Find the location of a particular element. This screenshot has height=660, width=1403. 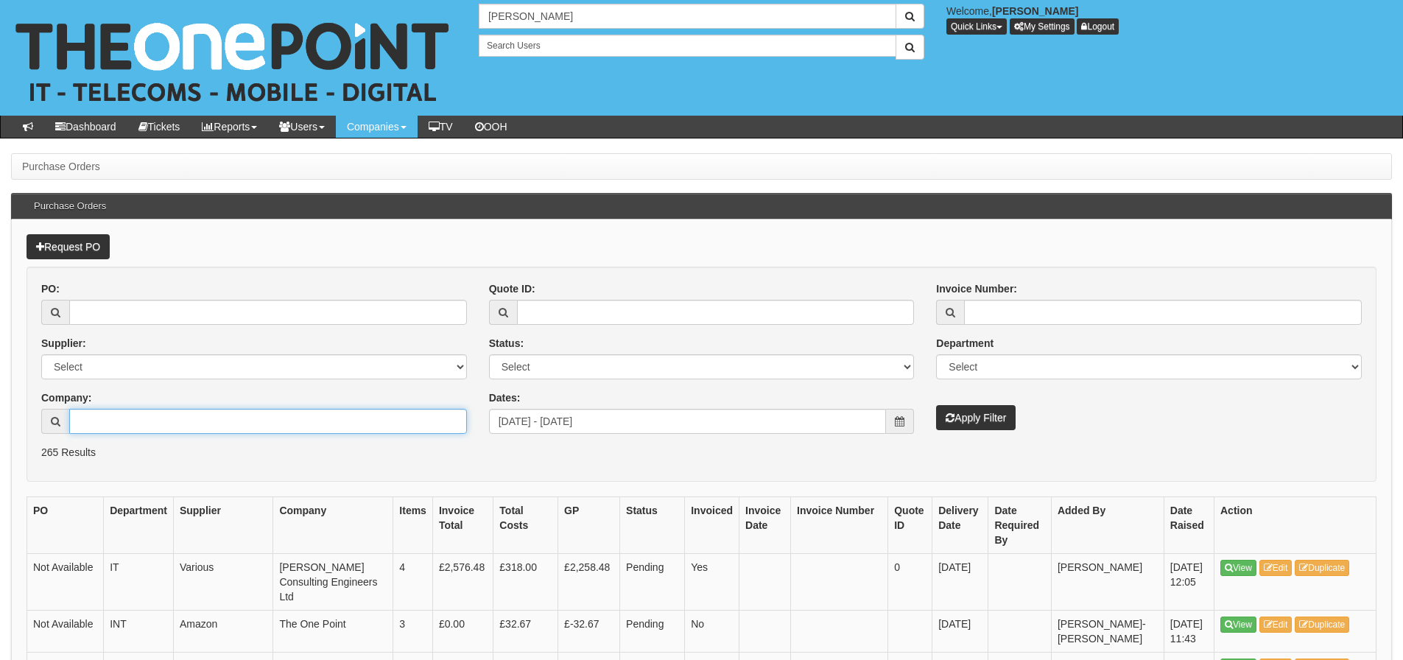

th: Delivery Date is located at coordinates (961, 525).